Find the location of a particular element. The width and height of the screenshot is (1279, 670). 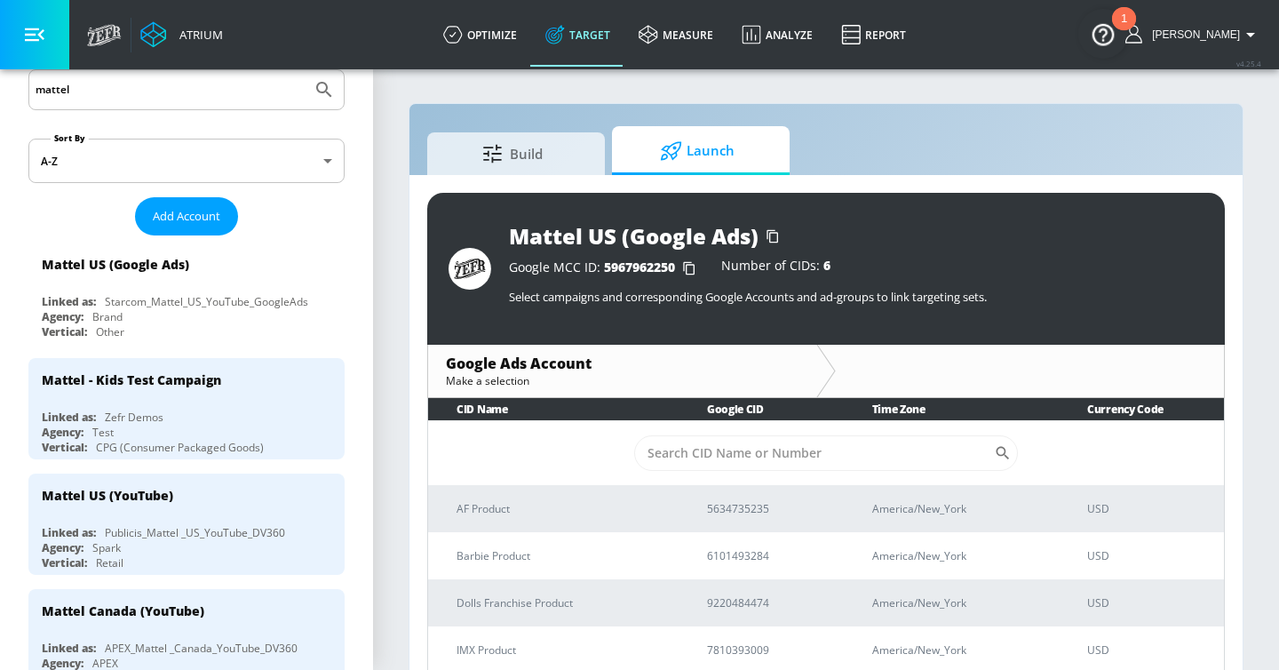

div: Atrium is located at coordinates (197, 35).